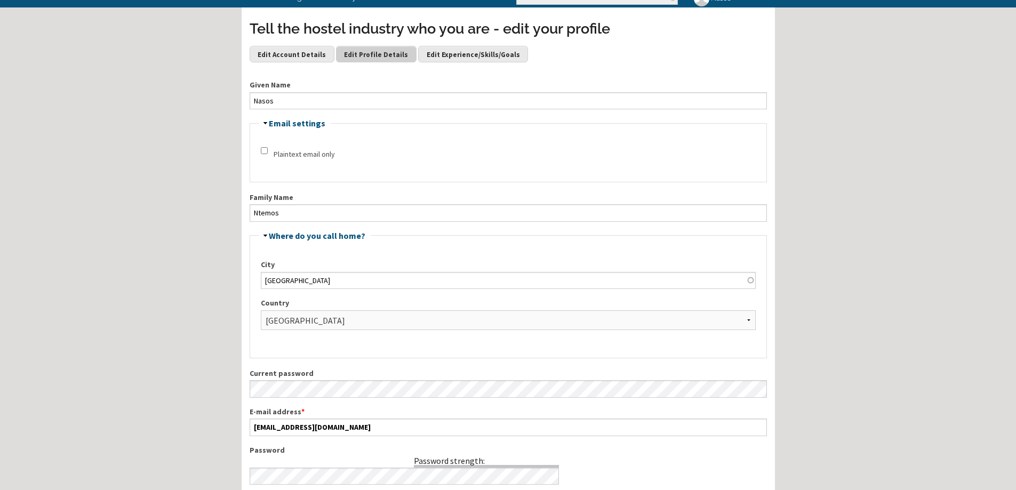 This screenshot has height=490, width=1016. Describe the element at coordinates (292, 54) in the screenshot. I see `a: Edit Account Details` at that location.